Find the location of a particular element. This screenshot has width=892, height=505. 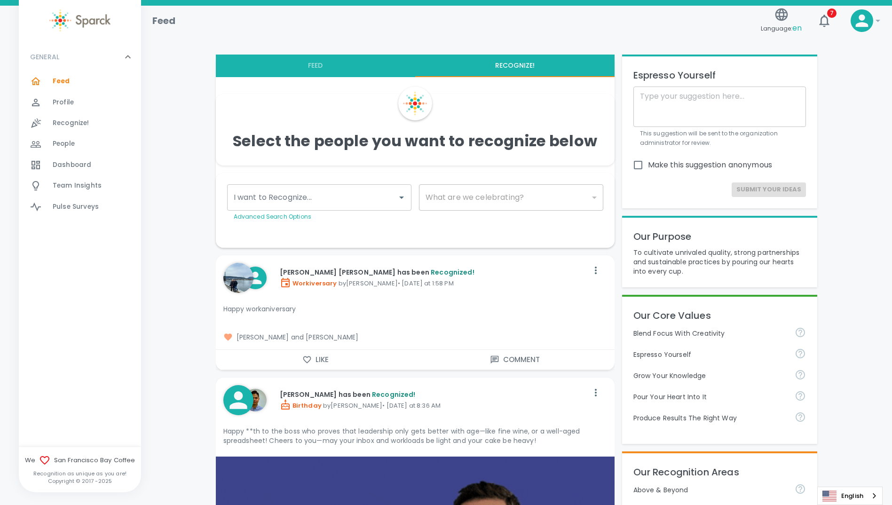

svg: Achieve goals today and innovate for tomorrow is located at coordinates (800, 332).